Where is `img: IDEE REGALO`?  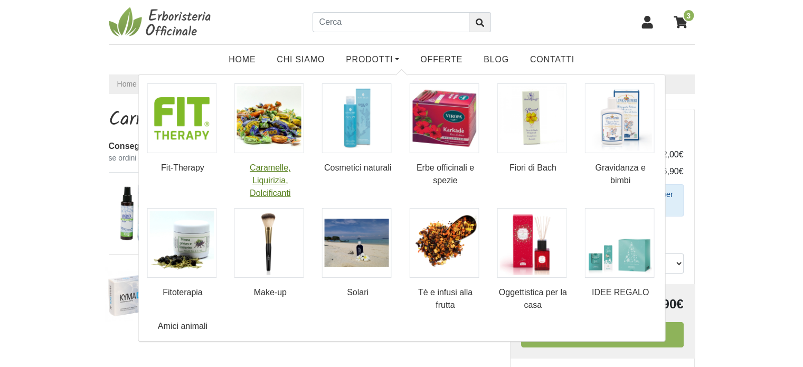
img: IDEE REGALO is located at coordinates (619, 243).